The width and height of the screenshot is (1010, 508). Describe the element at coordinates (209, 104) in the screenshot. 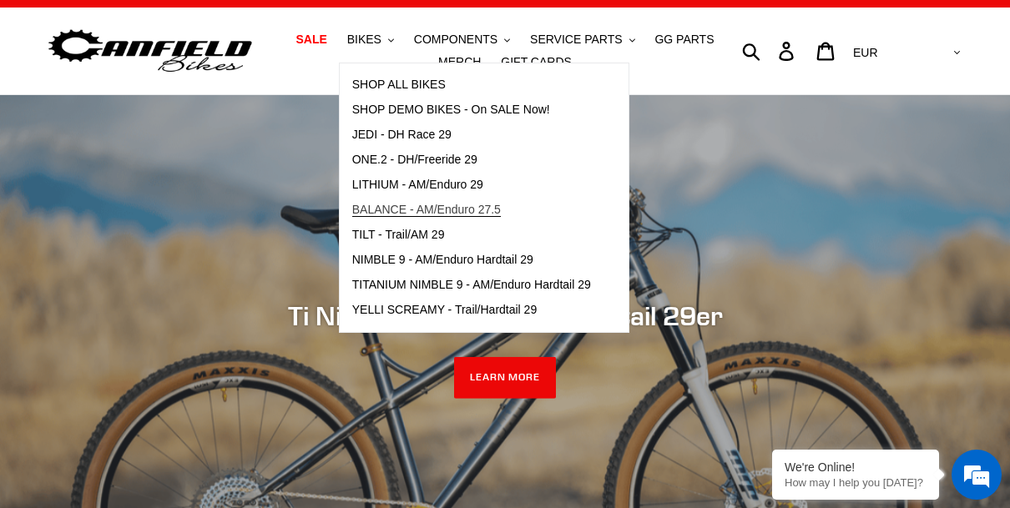

I see `div: Chat with us now` at that location.